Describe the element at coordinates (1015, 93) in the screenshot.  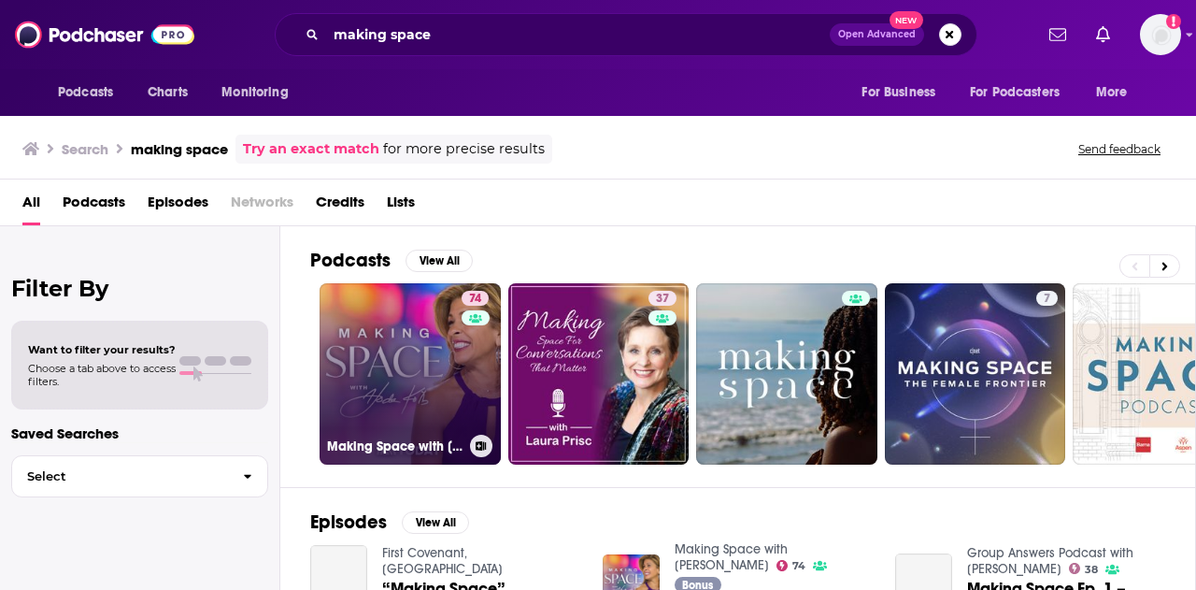
I see `span: For Podcasters` at that location.